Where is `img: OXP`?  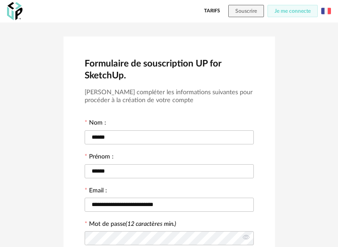
img: OXP is located at coordinates (15, 11).